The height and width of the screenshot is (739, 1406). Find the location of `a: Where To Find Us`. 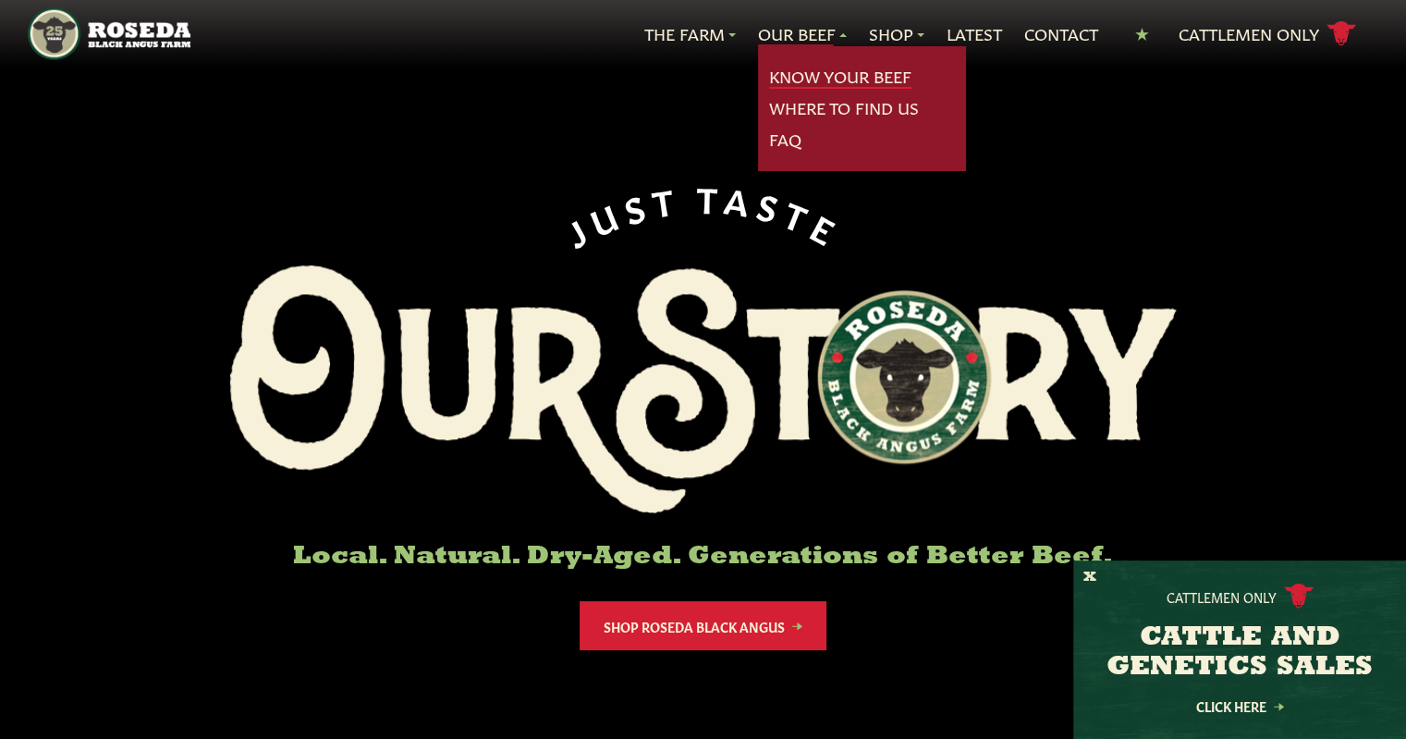

a: Where To Find Us is located at coordinates (844, 108).